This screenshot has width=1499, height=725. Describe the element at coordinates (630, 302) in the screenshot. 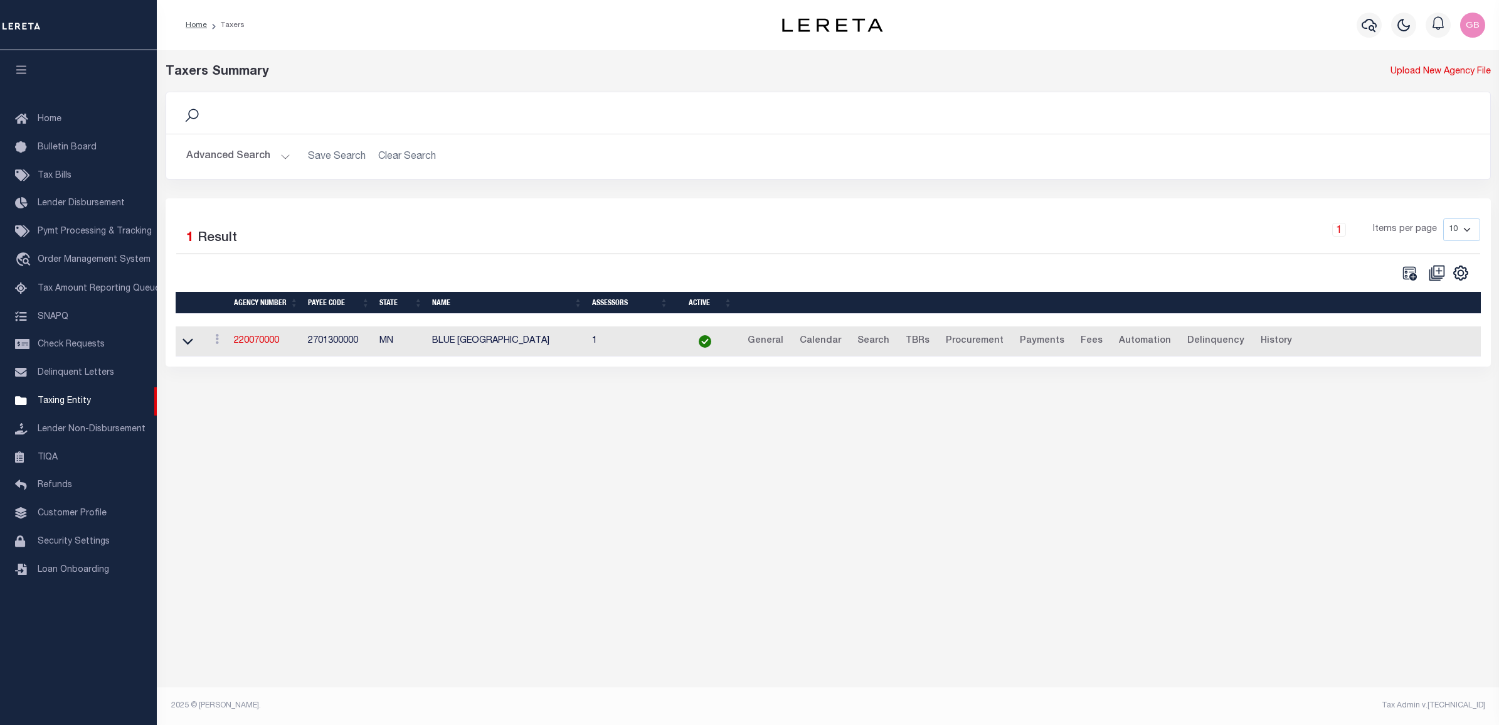

I see `th: Assessors: activate to sort column ascending` at that location.